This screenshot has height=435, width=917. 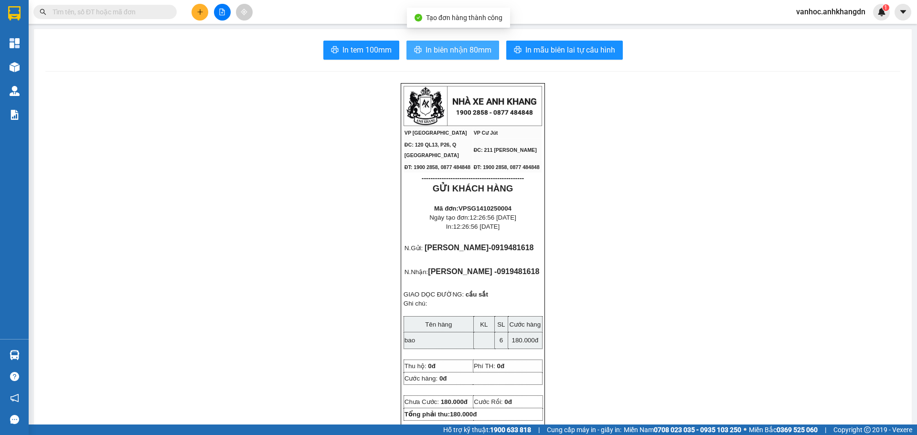 I want to click on img: solution-icon, so click(x=14, y=115).